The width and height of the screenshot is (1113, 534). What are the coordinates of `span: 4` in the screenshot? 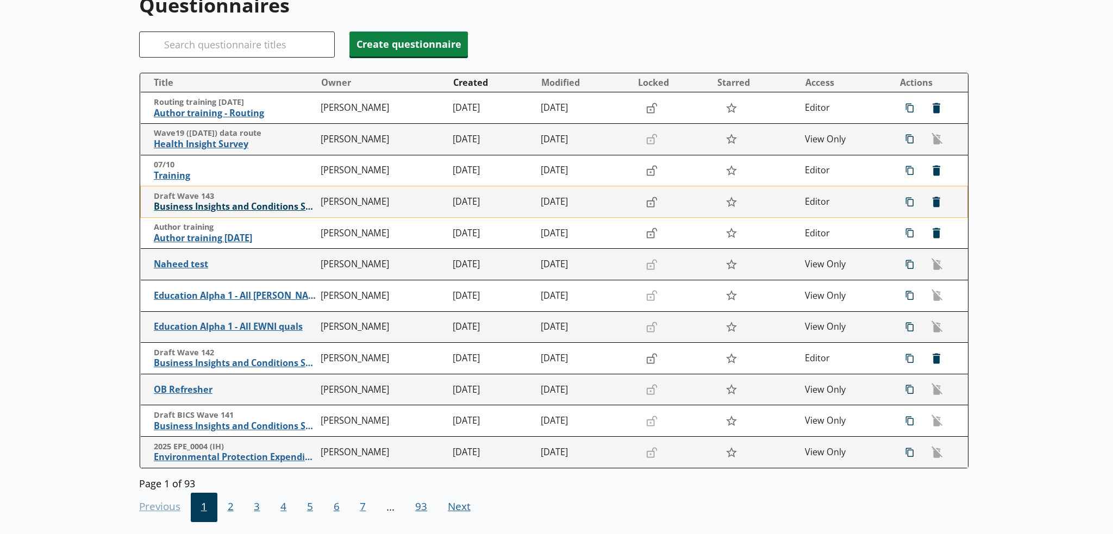 It's located at (283, 508).